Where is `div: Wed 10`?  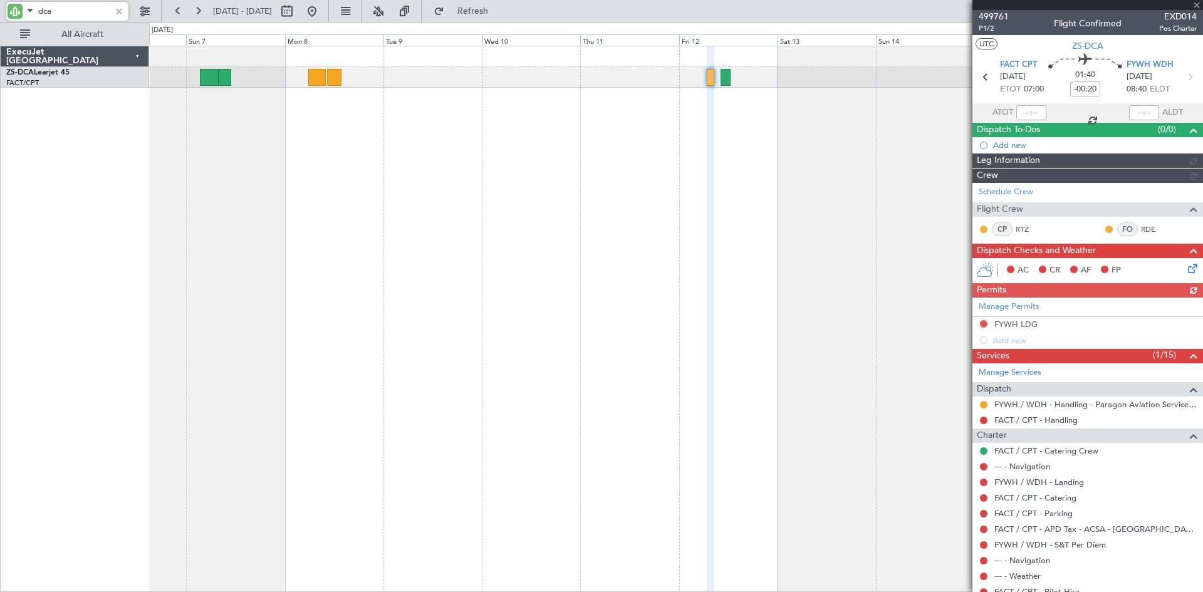
div: Wed 10 is located at coordinates (531, 40).